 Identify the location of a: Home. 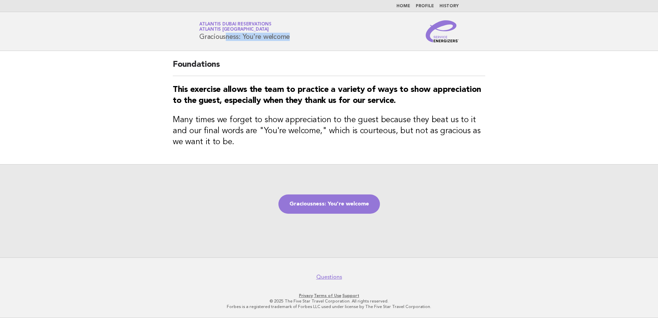
(403, 6).